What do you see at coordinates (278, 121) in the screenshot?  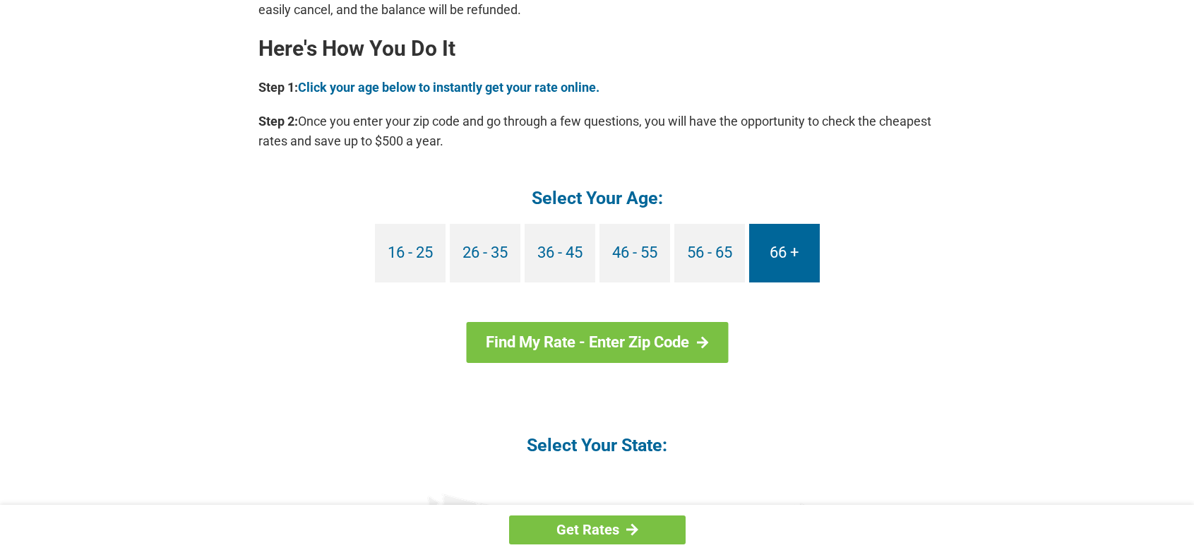 I see `b: Step 2:` at bounding box center [278, 121].